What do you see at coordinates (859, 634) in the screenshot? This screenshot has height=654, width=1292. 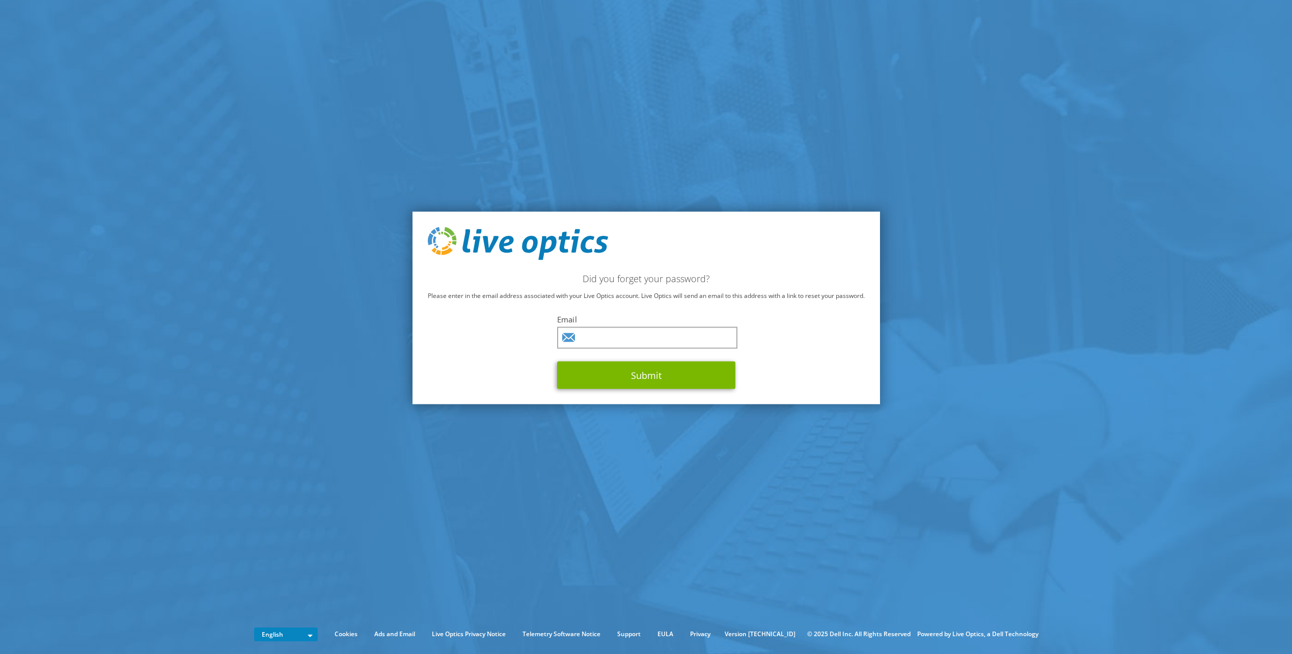 I see `li: © 2025 Dell Inc. All Rights Reserved` at bounding box center [859, 634].